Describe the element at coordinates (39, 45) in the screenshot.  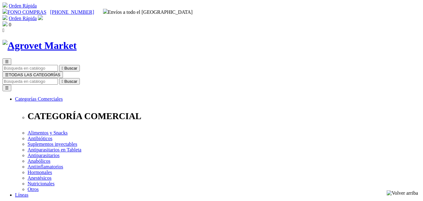
I see `img: Agrovet Market` at that location.